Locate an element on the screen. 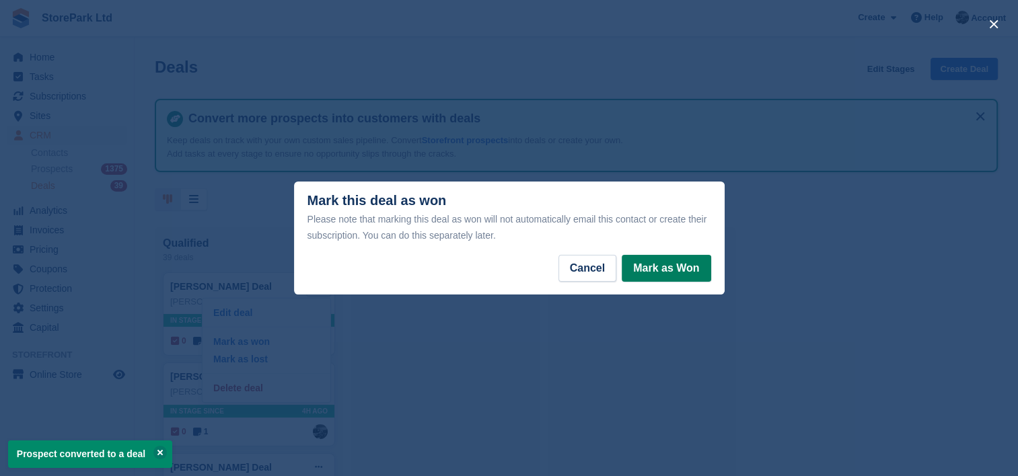 The height and width of the screenshot is (476, 1018). button: Mark as Won is located at coordinates (666, 268).